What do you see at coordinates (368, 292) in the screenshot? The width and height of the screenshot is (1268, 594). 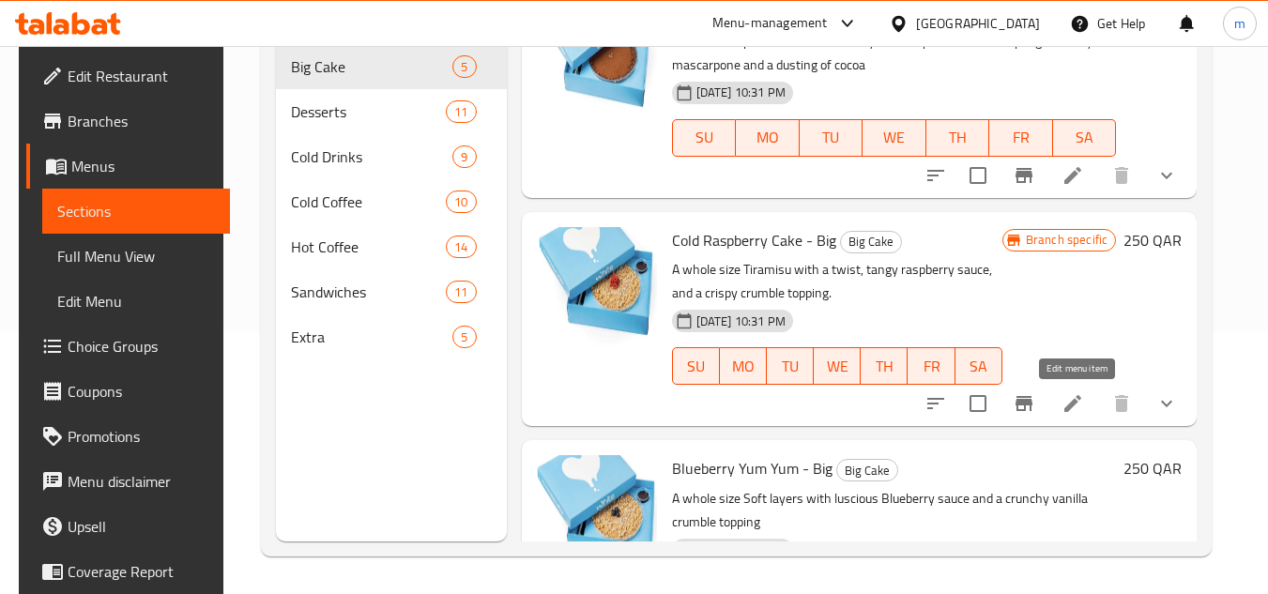 I see `span: Sandwiches` at bounding box center [368, 292].